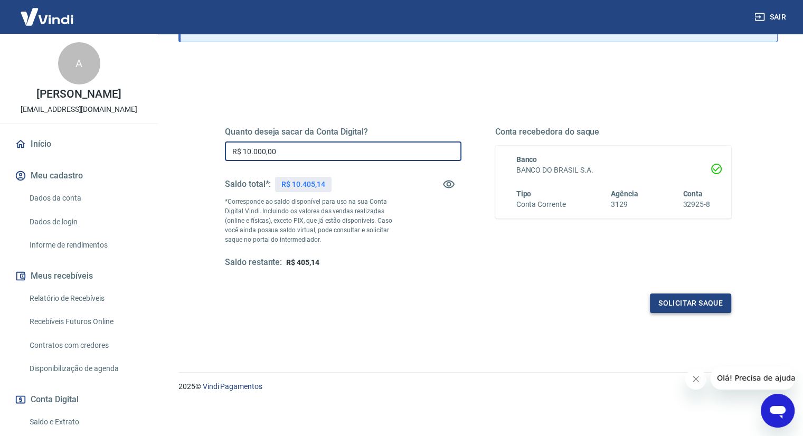 The height and width of the screenshot is (436, 803). Describe the element at coordinates (527, 160) in the screenshot. I see `span: Banco` at that location.